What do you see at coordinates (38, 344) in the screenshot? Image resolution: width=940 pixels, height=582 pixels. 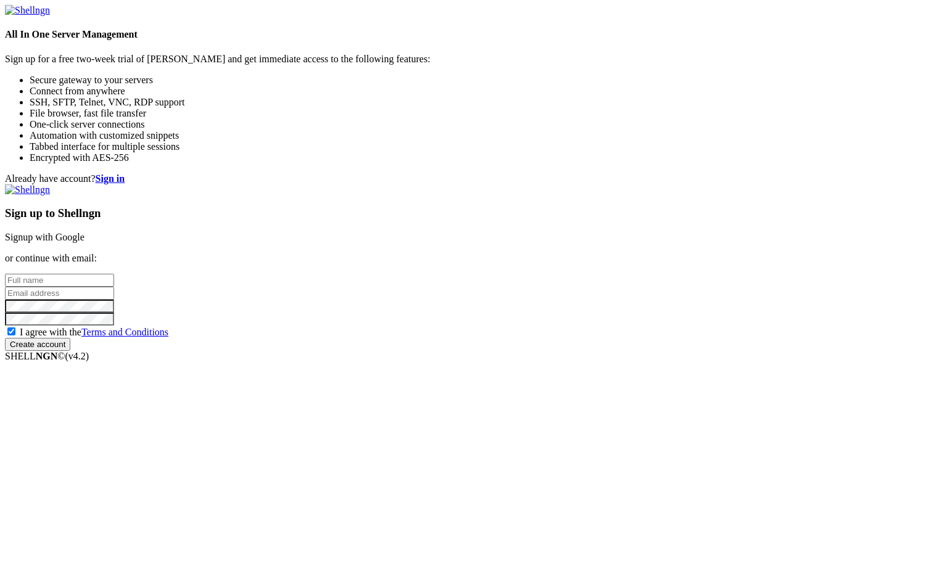 I see `input: Create account` at bounding box center [38, 344].